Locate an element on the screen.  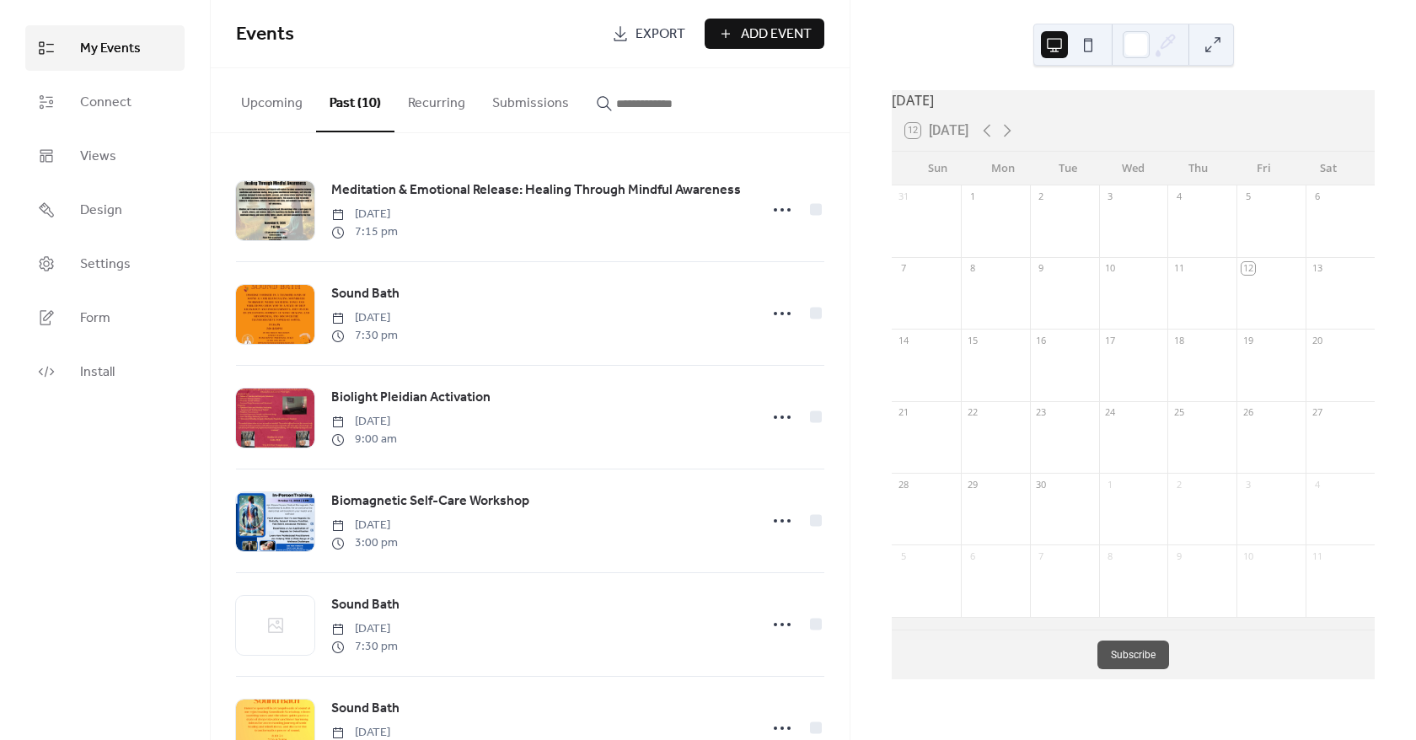
div: Wed is located at coordinates (1133, 169).